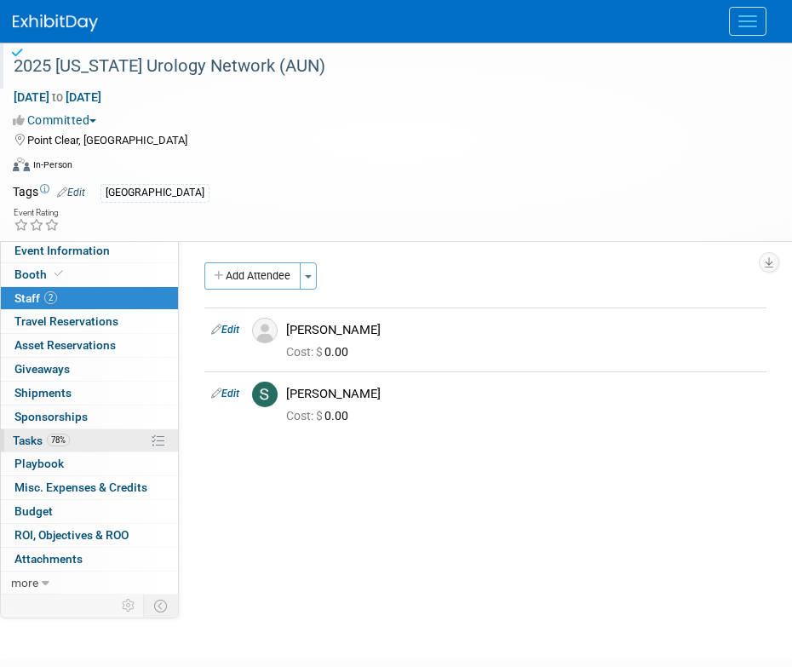  Describe the element at coordinates (89, 582) in the screenshot. I see `a: more` at that location.